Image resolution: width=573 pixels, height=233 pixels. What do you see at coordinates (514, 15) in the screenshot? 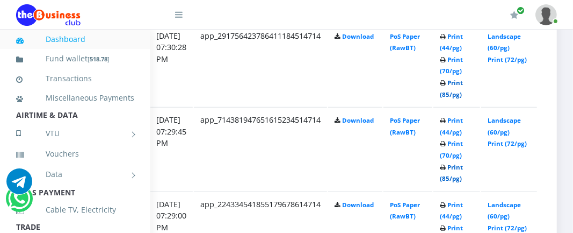
I see `i: Renew/Upgrade Subscription` at bounding box center [514, 15].